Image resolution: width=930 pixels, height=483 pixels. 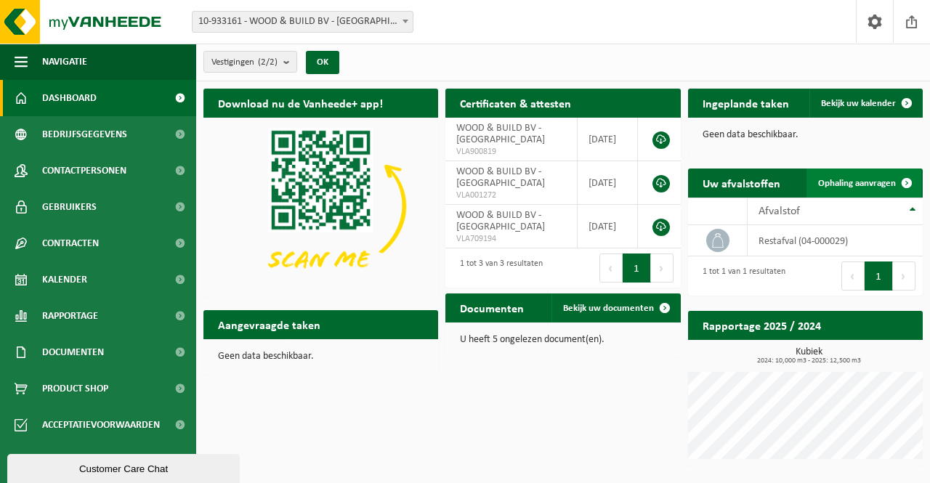 What do you see at coordinates (84, 134) in the screenshot?
I see `span: Bedrijfsgegevens` at bounding box center [84, 134].